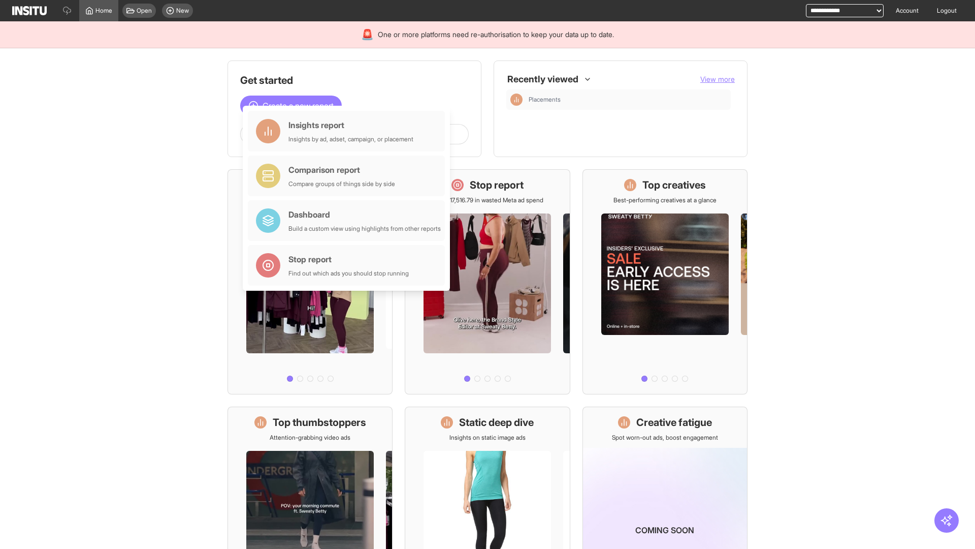 Image resolution: width=975 pixels, height=549 pixels. Describe the element at coordinates (517, 100) in the screenshot. I see `div: Insights` at that location.